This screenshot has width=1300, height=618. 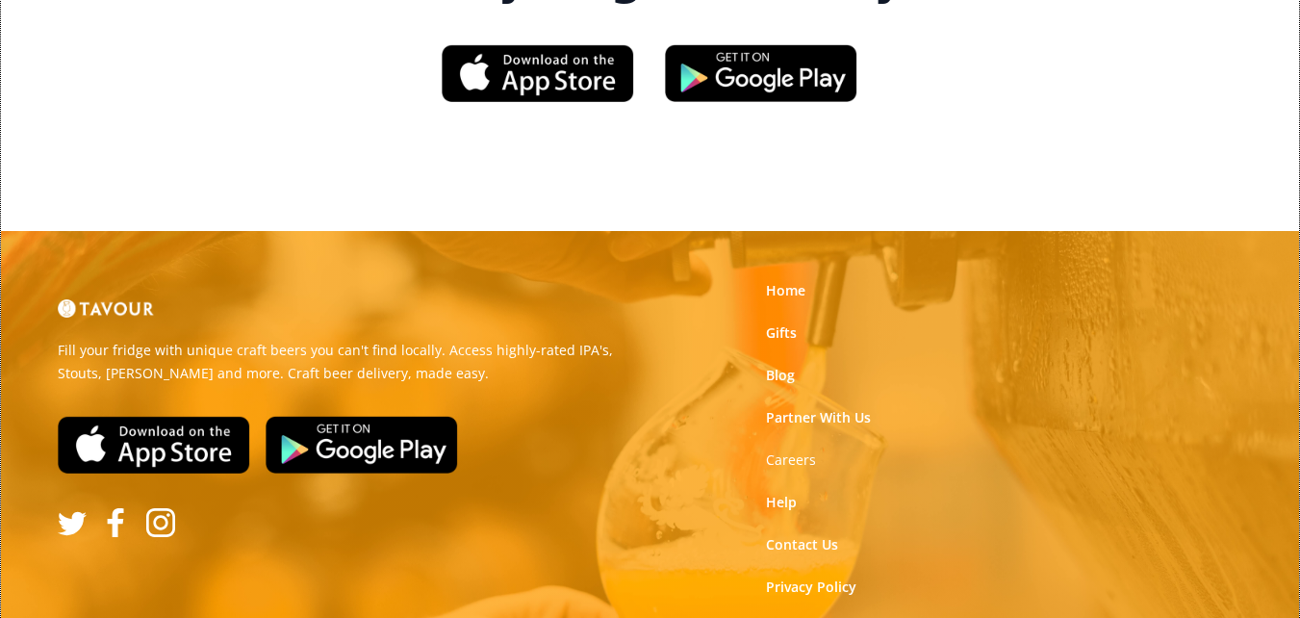 What do you see at coordinates (346, 362) in the screenshot?
I see `p: Fill your fridge with unique craft beers you can't find locally. Access highly-rated IPA's, Stout...` at bounding box center [346, 362].